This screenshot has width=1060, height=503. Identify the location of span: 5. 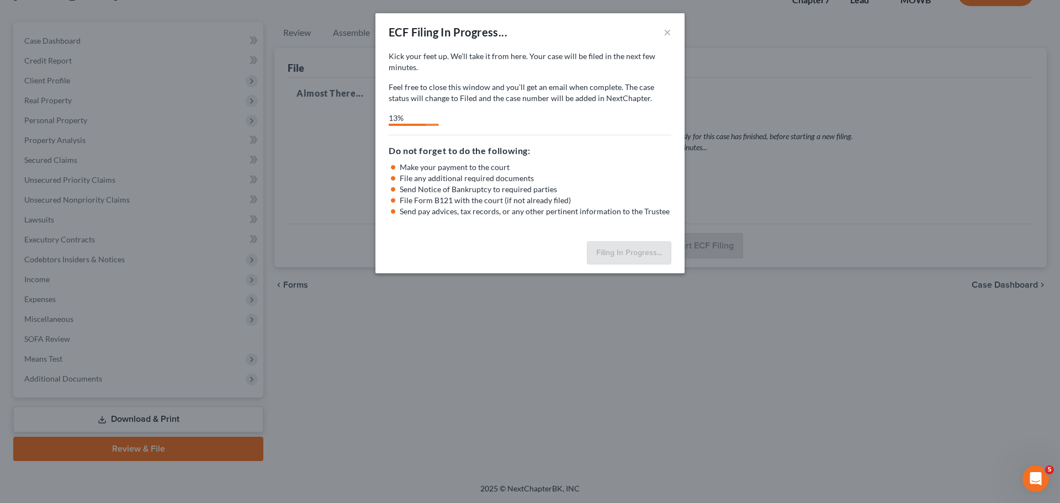
(1049, 470).